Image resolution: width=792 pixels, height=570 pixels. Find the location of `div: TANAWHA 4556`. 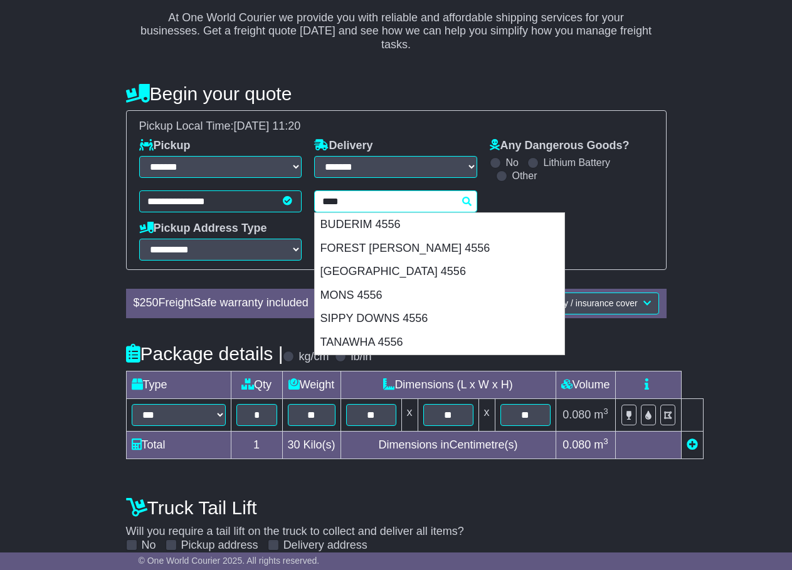

div: TANAWHA 4556 is located at coordinates (439, 343).